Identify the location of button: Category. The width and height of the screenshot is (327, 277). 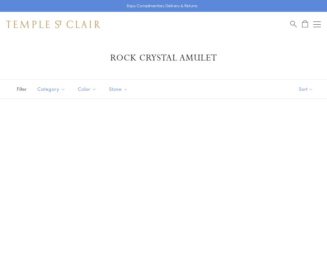
(51, 89).